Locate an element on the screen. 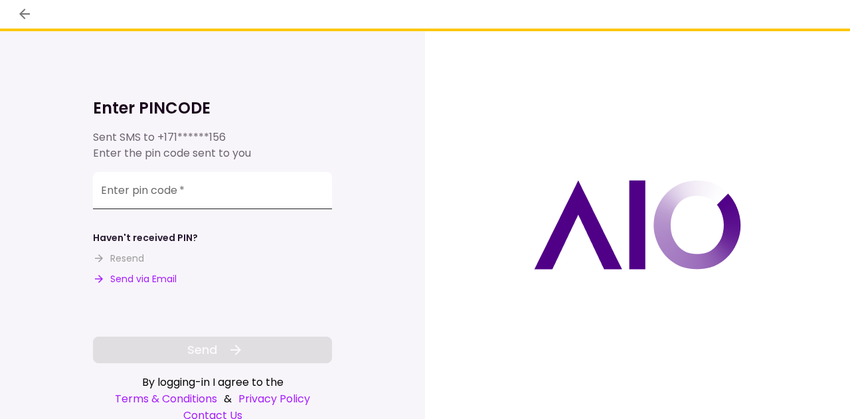 The image size is (850, 419). a: Privacy Policy is located at coordinates (274, 398).